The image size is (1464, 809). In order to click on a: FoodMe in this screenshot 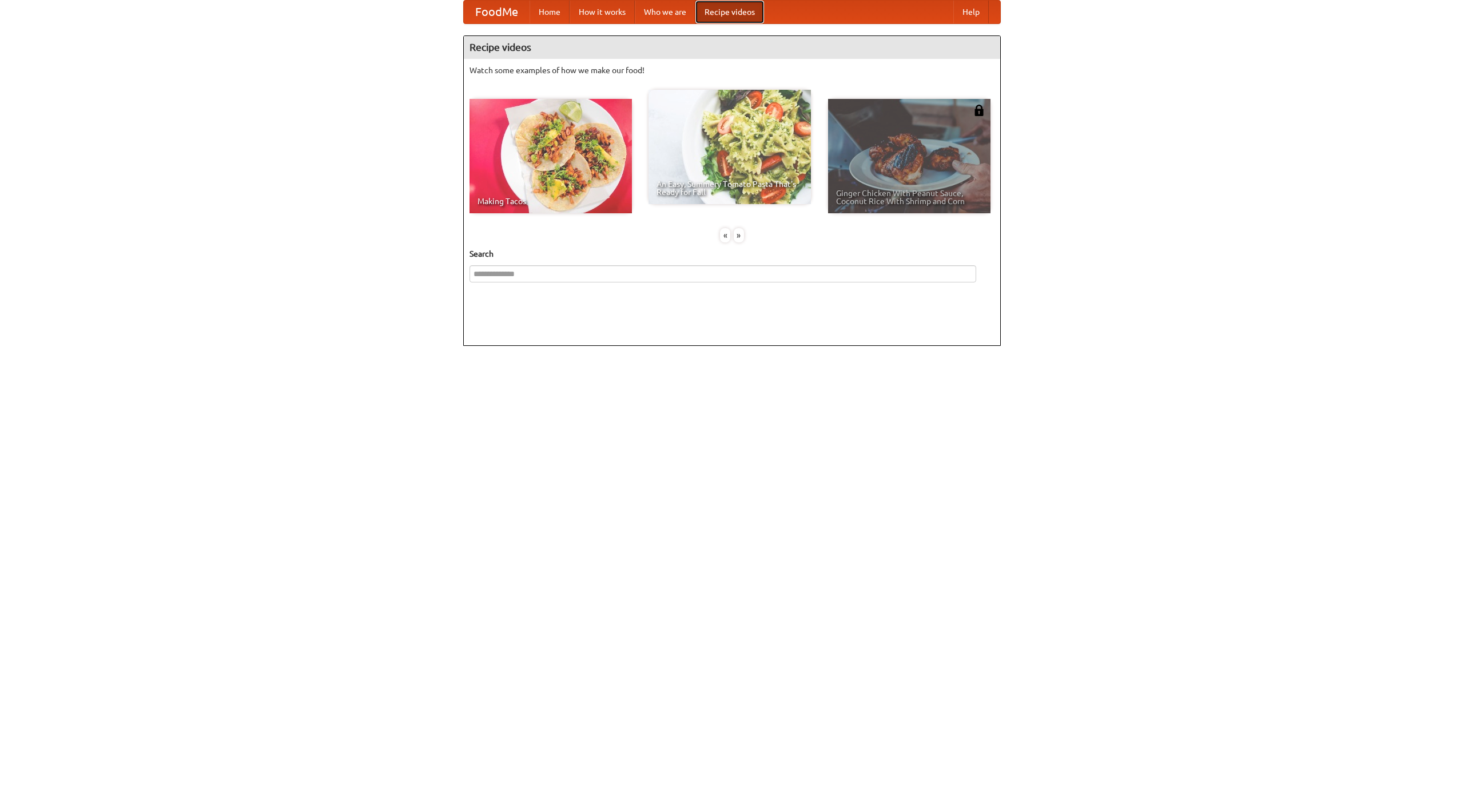, I will do `click(496, 12)`.